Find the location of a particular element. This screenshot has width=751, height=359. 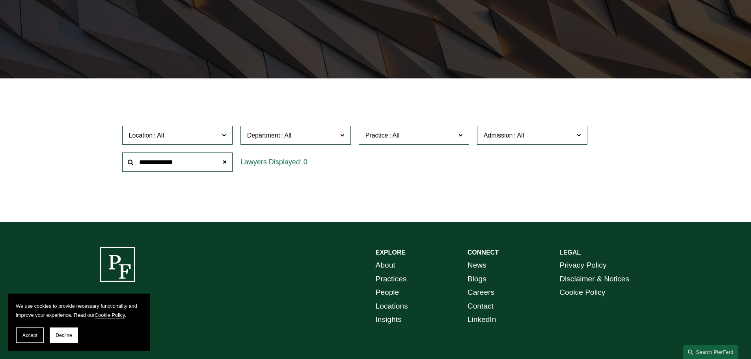

a: Search this site is located at coordinates (710, 352).